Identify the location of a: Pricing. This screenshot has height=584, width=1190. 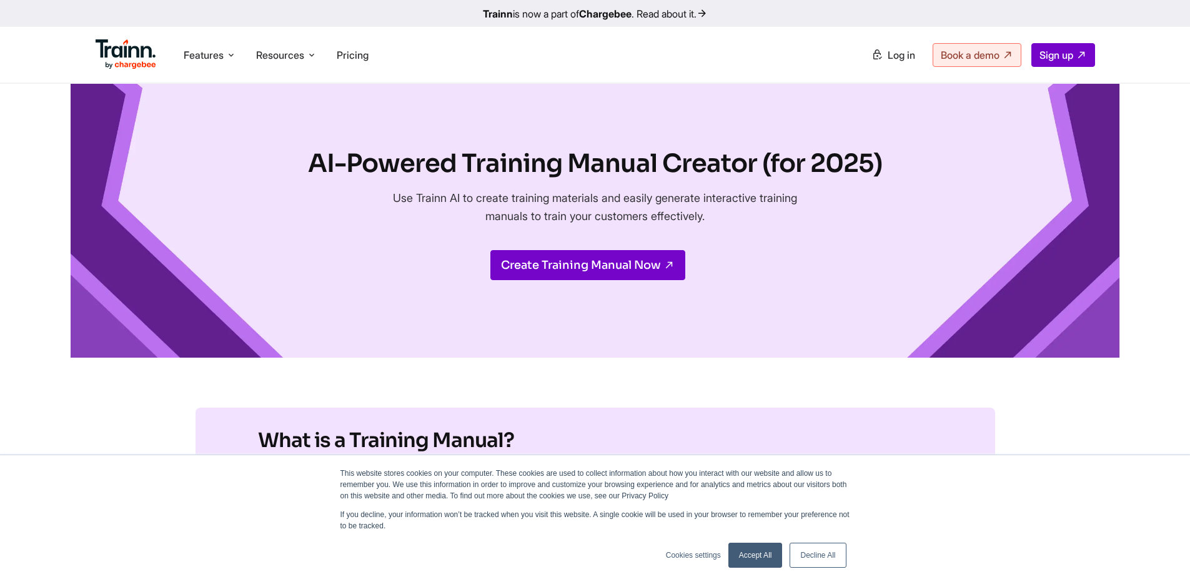
(352, 55).